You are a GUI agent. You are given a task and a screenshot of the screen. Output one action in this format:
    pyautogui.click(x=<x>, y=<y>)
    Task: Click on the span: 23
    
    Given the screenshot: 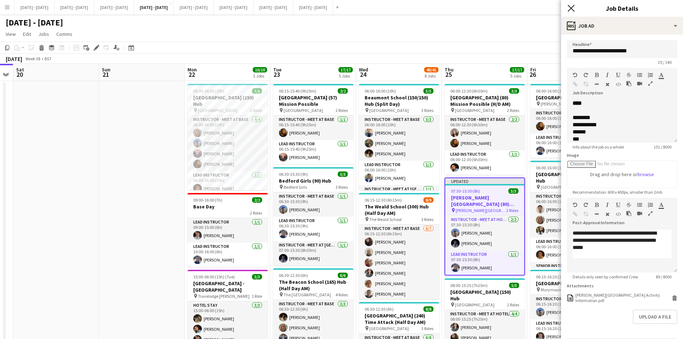 What is the action you would take?
    pyautogui.click(x=277, y=74)
    